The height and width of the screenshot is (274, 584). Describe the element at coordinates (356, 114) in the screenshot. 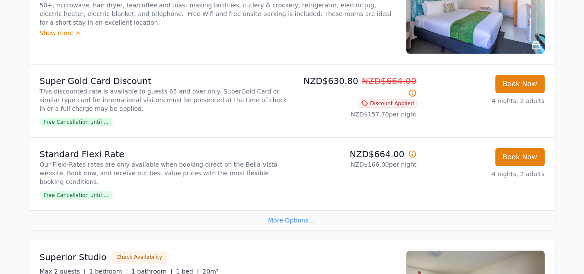

I see `p: NZD$157.70 per night` at that location.